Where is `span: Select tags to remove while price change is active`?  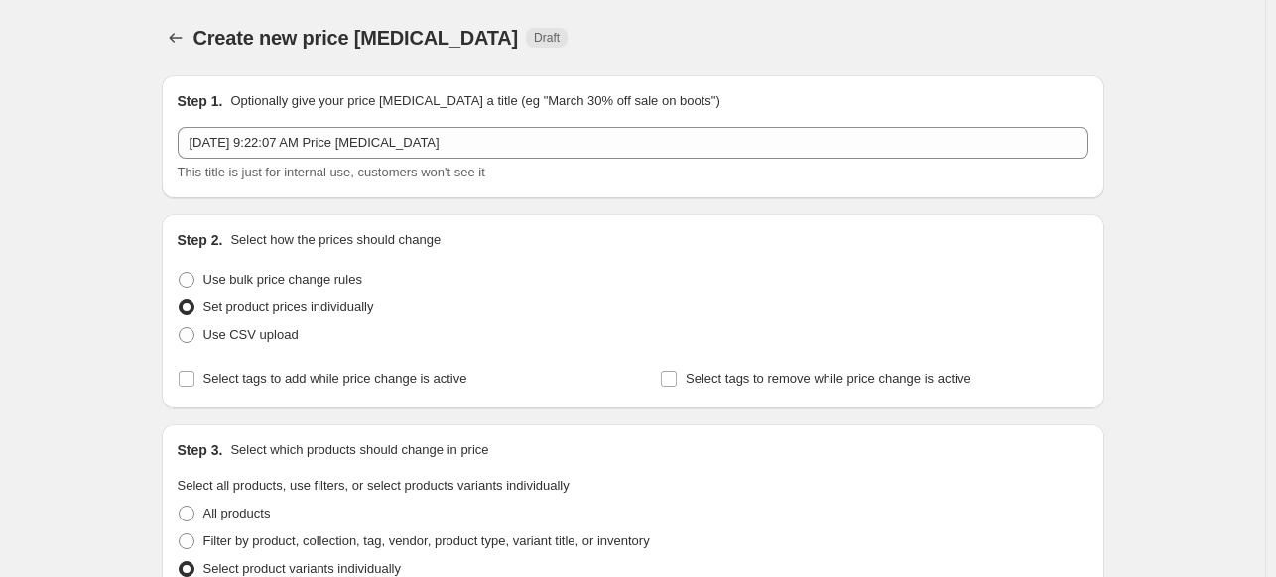
span: Select tags to remove while price change is active is located at coordinates (828, 378).